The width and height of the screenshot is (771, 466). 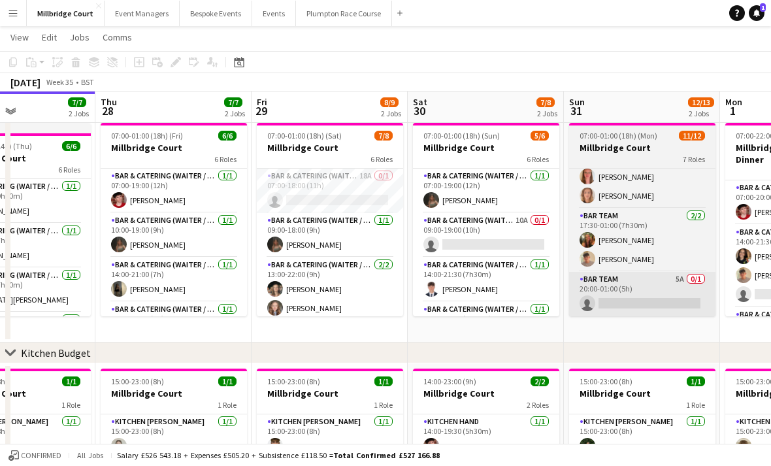 What do you see at coordinates (117, 37) in the screenshot?
I see `a: Comms` at bounding box center [117, 37].